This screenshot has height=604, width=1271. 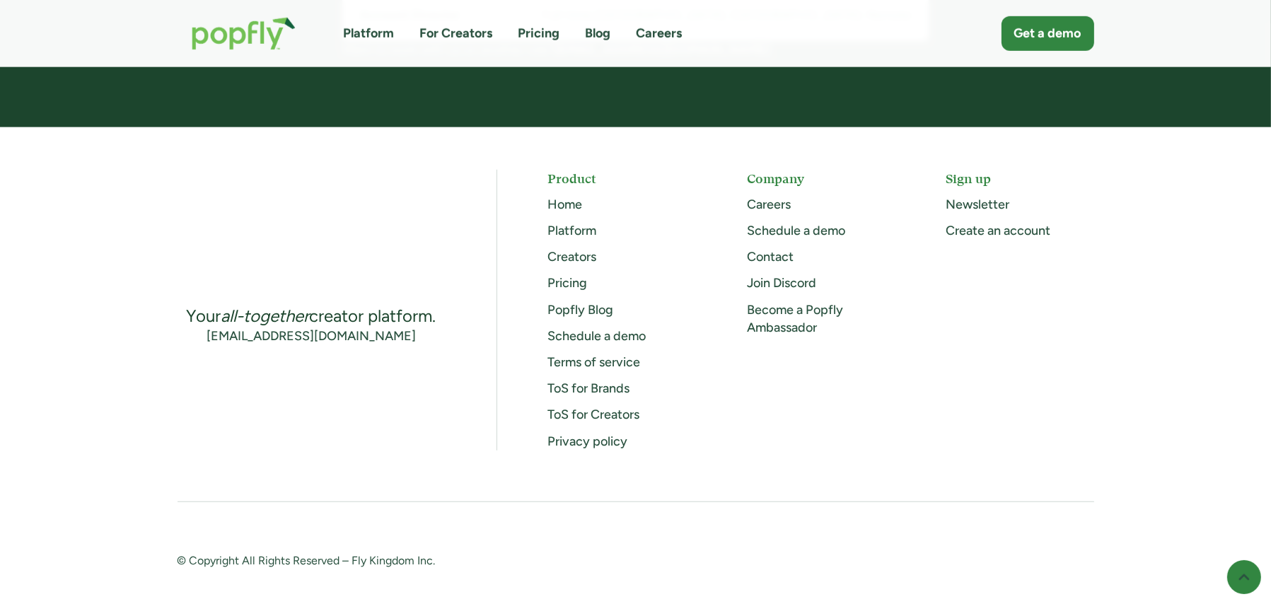 What do you see at coordinates (588, 441) in the screenshot?
I see `a: Privacy policy` at bounding box center [588, 441].